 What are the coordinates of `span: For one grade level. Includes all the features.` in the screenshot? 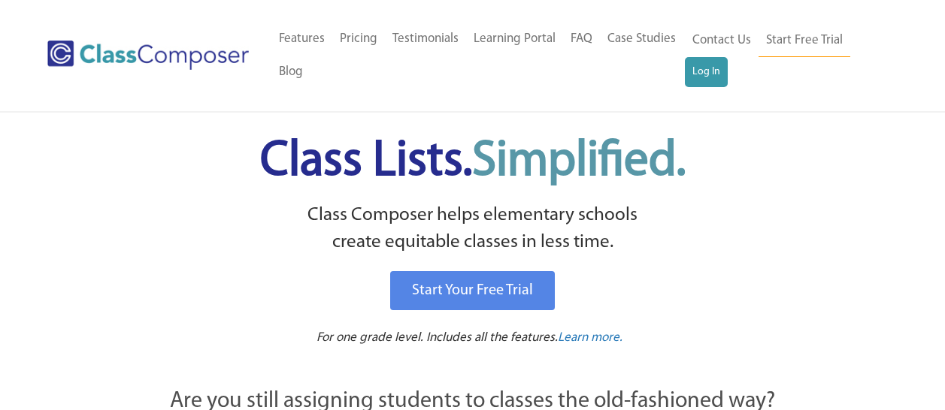 It's located at (437, 338).